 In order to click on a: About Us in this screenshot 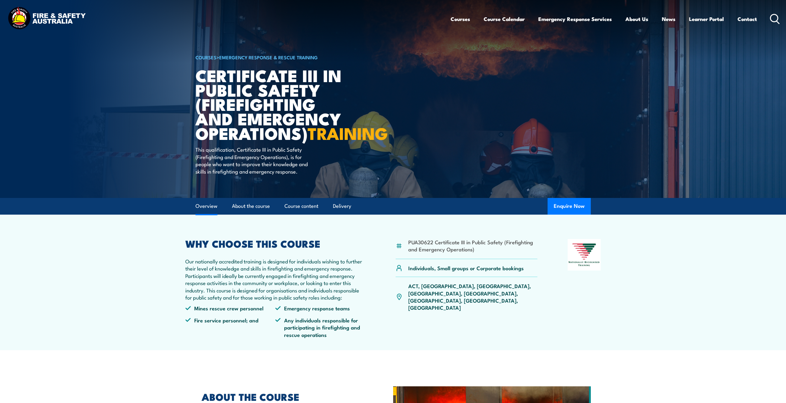, I will do `click(637, 19)`.